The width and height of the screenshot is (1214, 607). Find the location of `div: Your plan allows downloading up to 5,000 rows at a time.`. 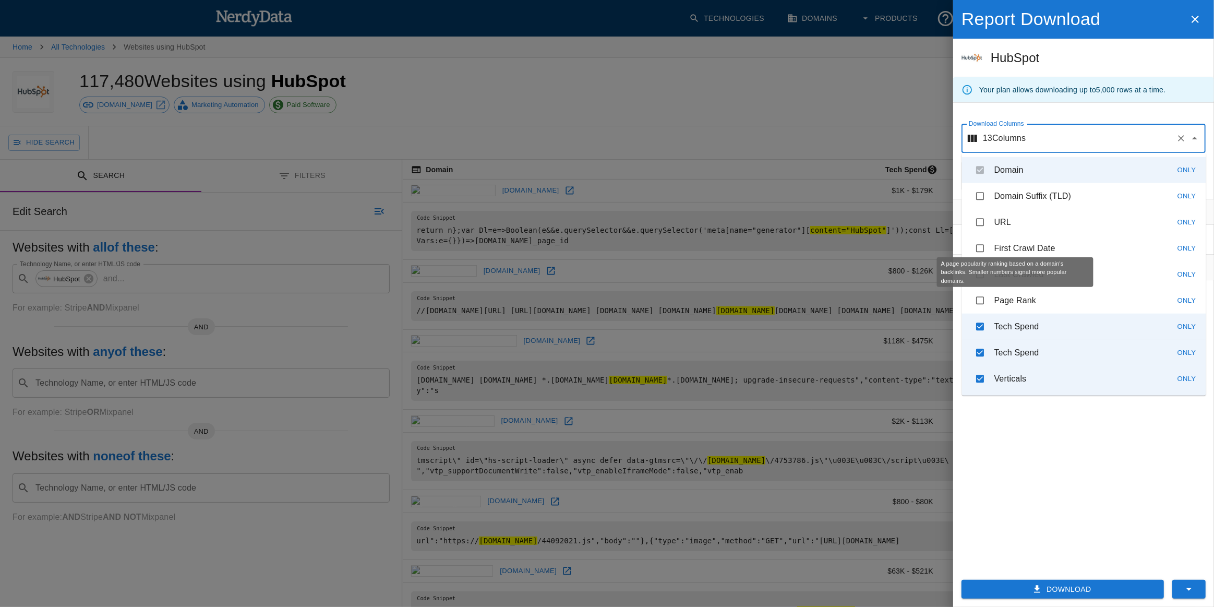

div: Your plan allows downloading up to 5,000 rows at a time. is located at coordinates (1072, 90).